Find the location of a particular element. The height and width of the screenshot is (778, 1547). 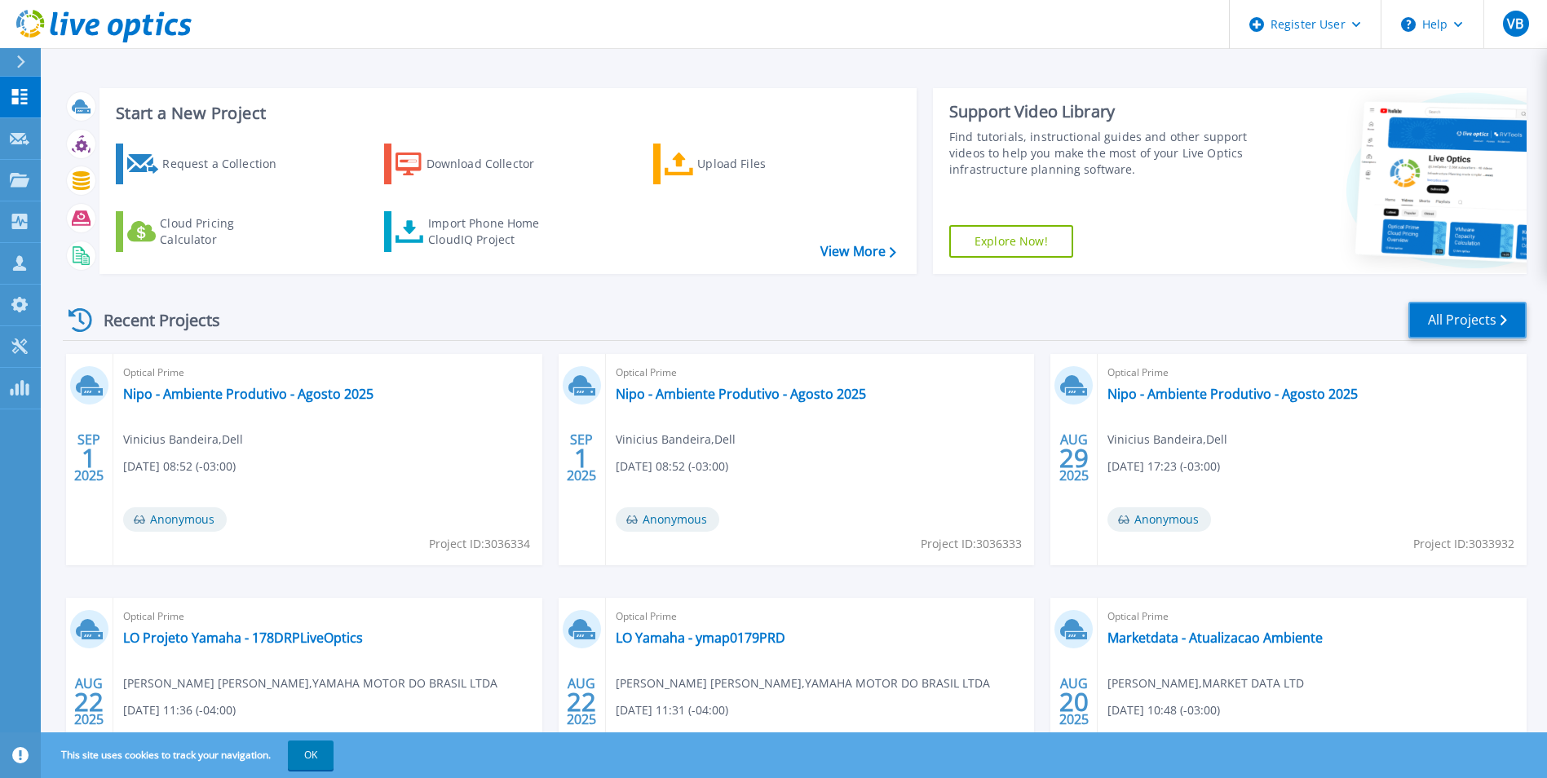

span: 29 is located at coordinates (1074, 458).